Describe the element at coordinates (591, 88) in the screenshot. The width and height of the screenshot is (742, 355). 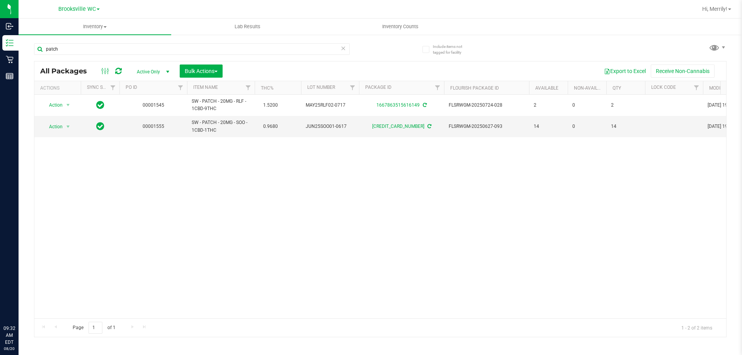
I see `a: Non-Available` at that location.